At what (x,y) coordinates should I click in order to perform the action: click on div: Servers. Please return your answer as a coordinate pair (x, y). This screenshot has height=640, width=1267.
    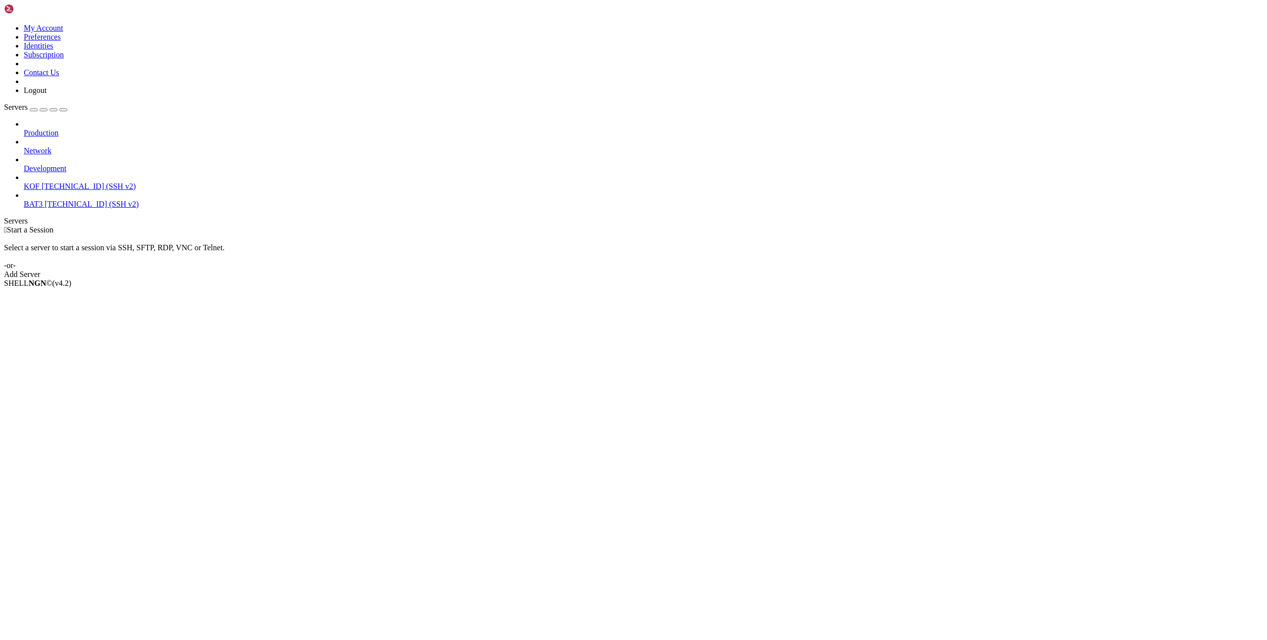
    Looking at the image, I should click on (633, 221).